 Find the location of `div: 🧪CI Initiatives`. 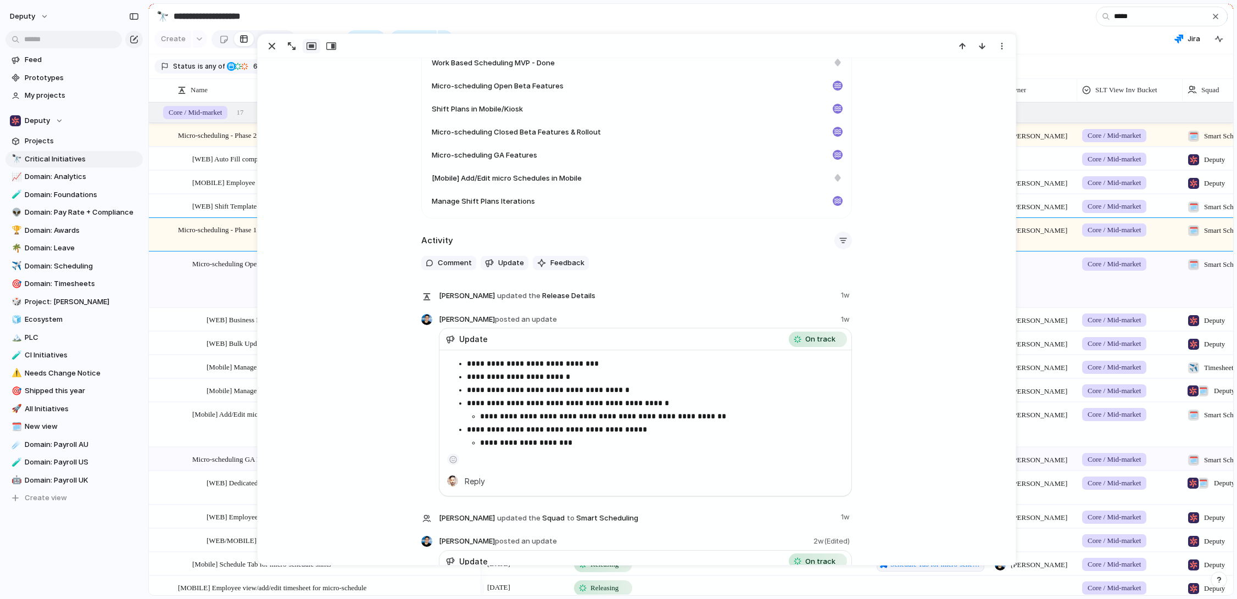

div: 🧪CI Initiatives is located at coordinates (74, 355).